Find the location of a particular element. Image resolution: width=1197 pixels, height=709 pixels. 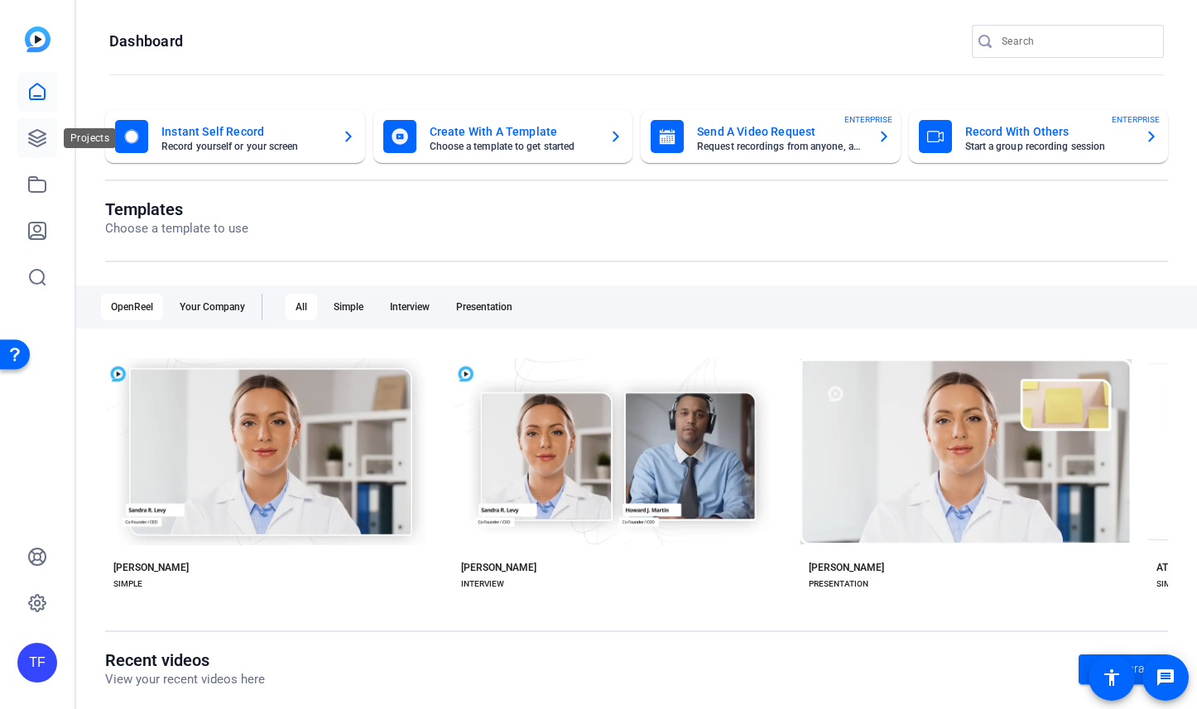

button: Record With OthersStart a group recording sessionENTERPRISE is located at coordinates (1039, 137).